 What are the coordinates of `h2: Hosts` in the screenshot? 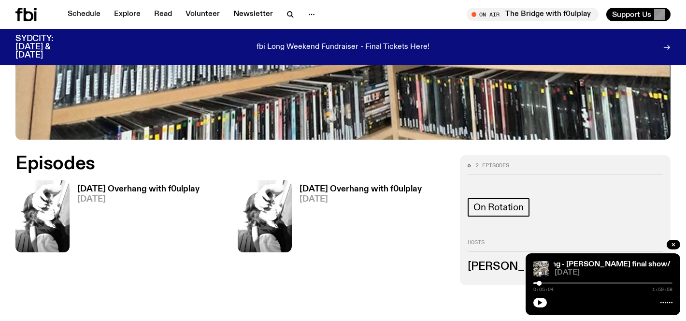 It's located at (565, 245).